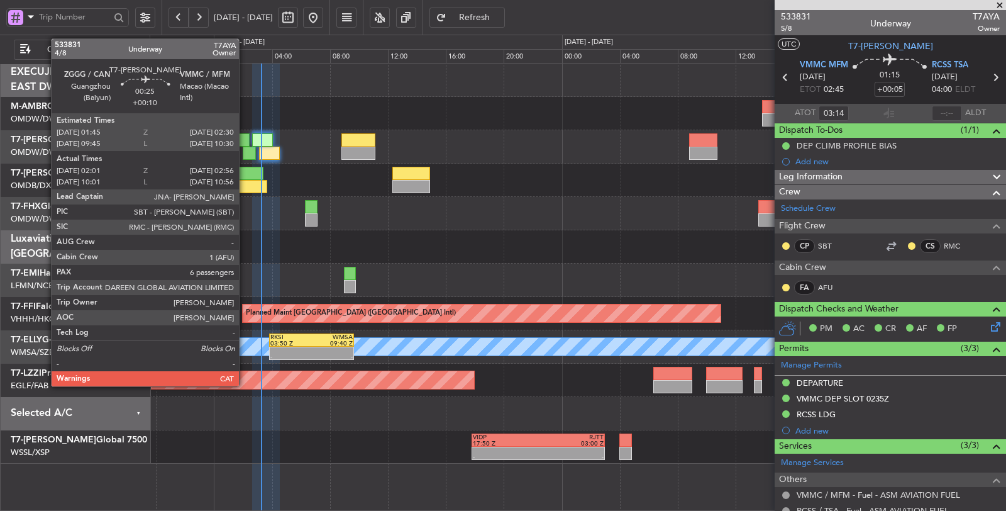 Image resolution: width=1006 pixels, height=511 pixels. What do you see at coordinates (44, 306) in the screenshot?
I see `a: T7-FFIFalcon 7X` at bounding box center [44, 306].